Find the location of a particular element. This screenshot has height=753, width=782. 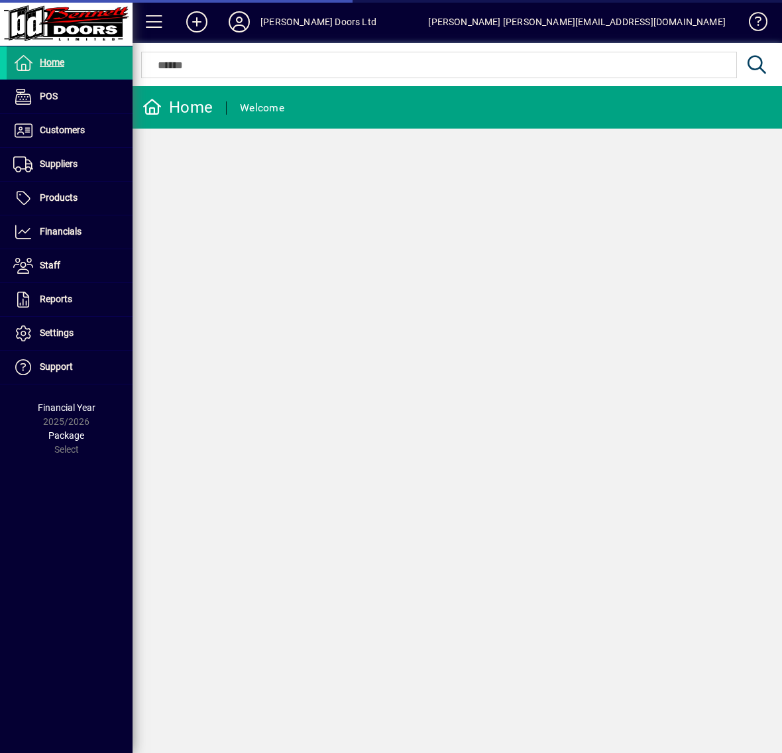

a: Reports is located at coordinates (70, 299).